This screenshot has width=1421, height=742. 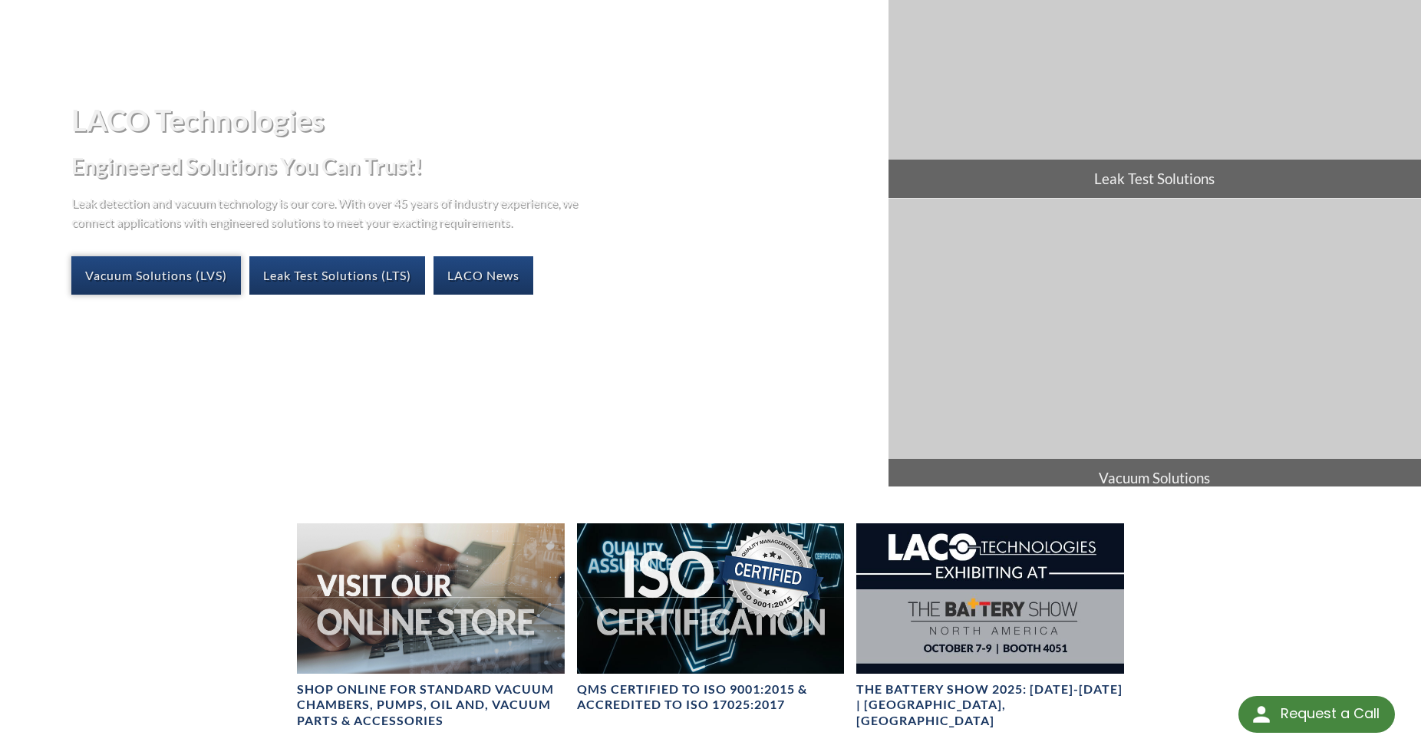 What do you see at coordinates (473, 120) in the screenshot?
I see `h1: LACO Technologies` at bounding box center [473, 120].